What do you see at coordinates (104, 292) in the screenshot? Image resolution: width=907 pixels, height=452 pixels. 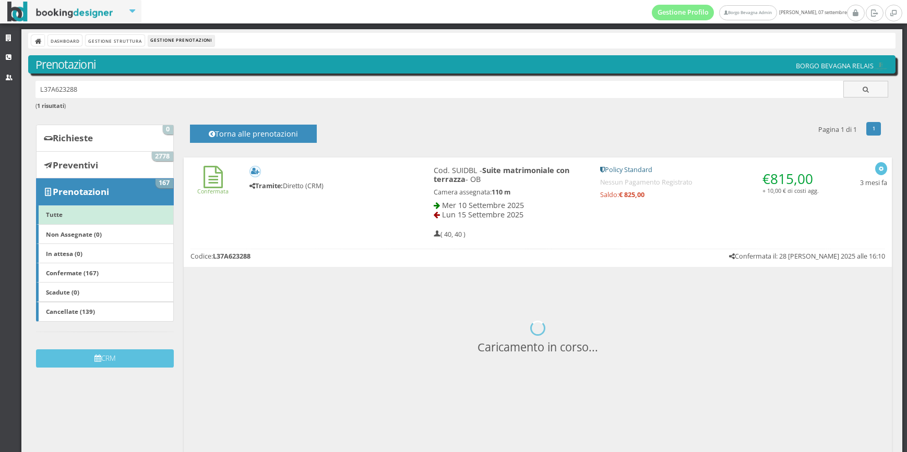 I see `a: Scadute (0)` at bounding box center [104, 292].